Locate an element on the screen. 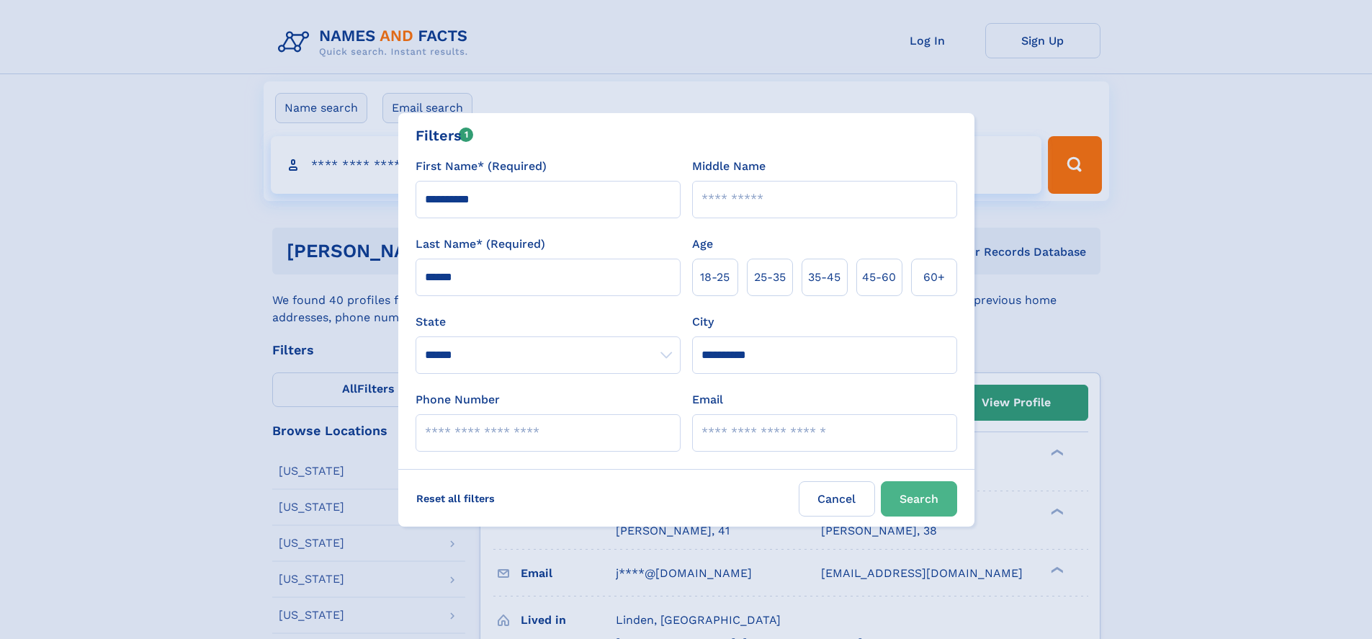 This screenshot has width=1372, height=639. label: Phone Number is located at coordinates (457, 400).